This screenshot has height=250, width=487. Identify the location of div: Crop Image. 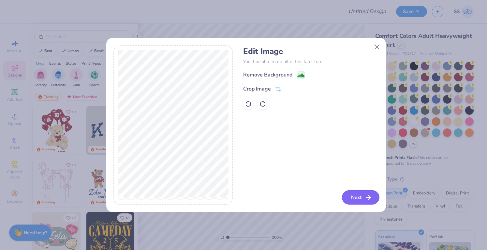
(257, 89).